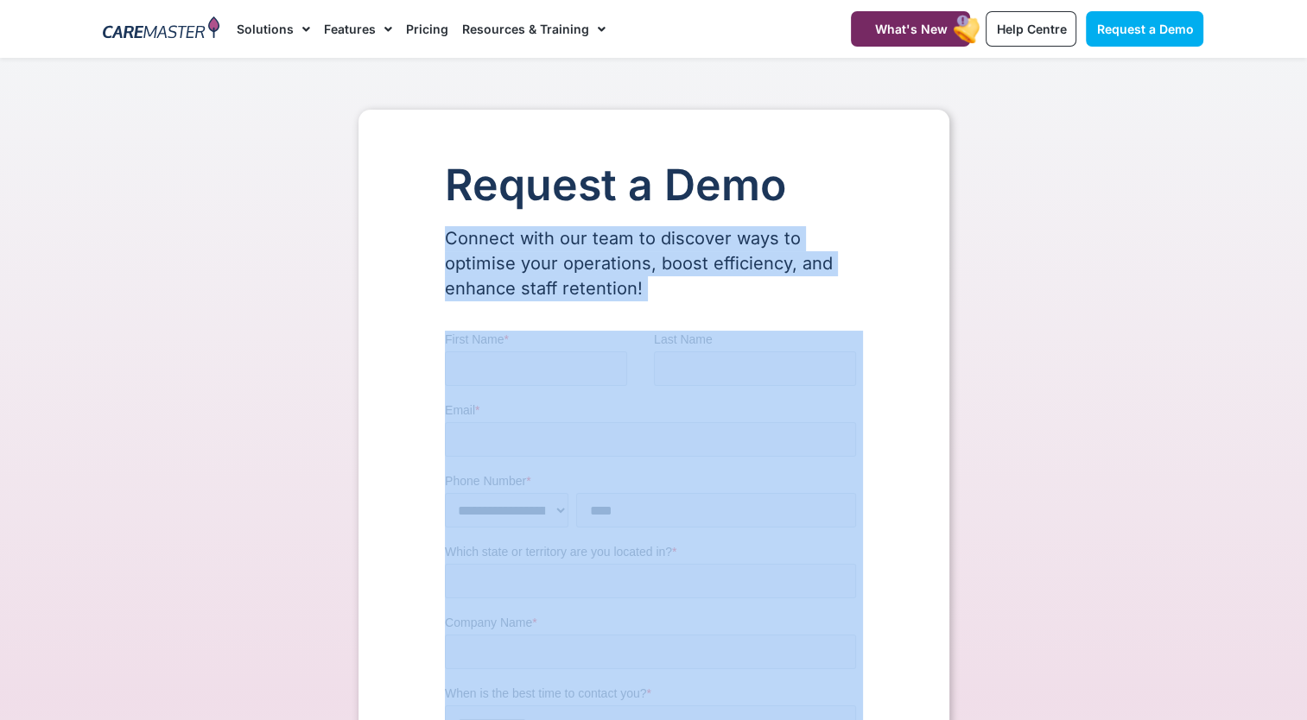  I want to click on input: I’m a new NDIS provider or I’m about to set up my NDIS business, so click(9, 671).